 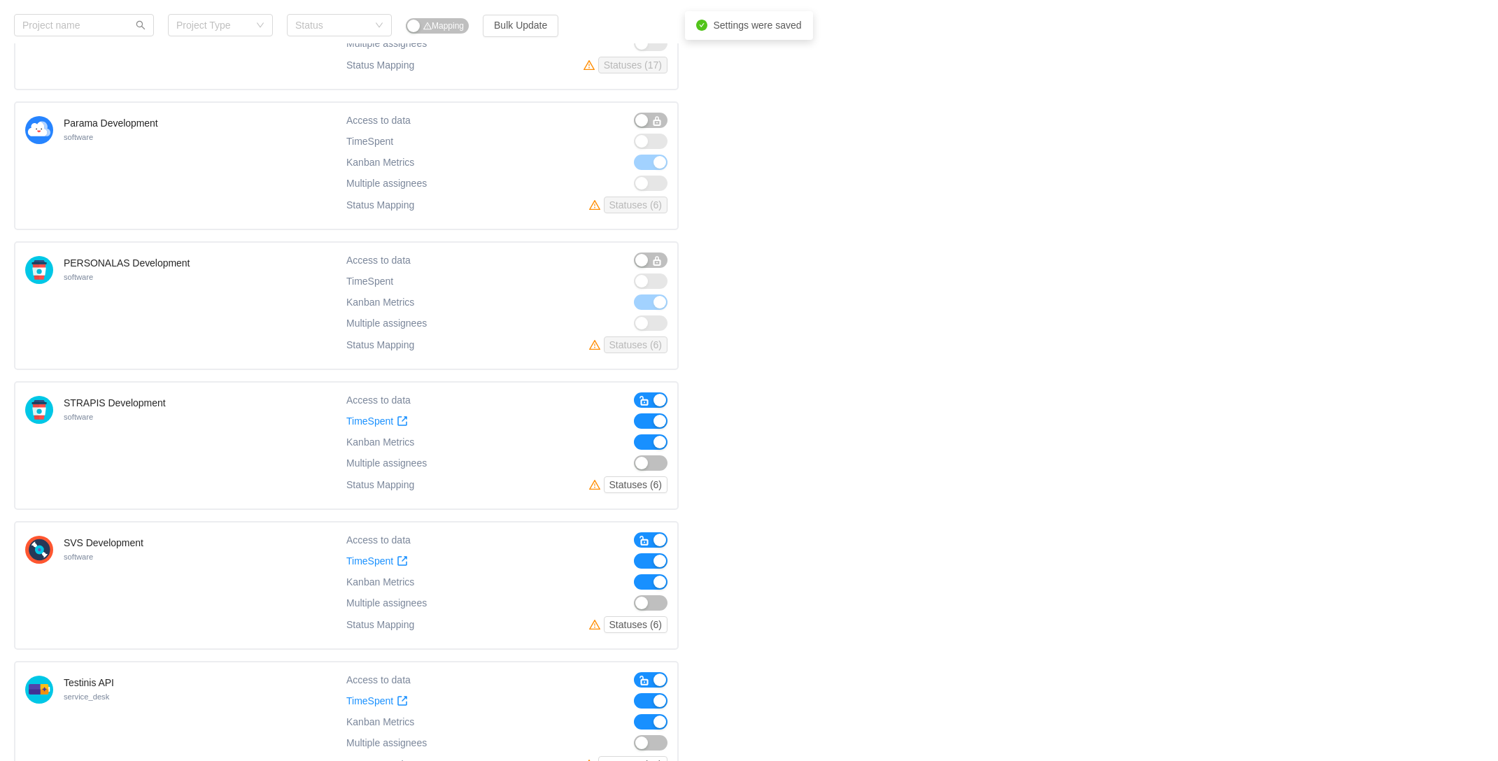 What do you see at coordinates (84, 25) in the screenshot?
I see `input: Project name` at bounding box center [84, 25].